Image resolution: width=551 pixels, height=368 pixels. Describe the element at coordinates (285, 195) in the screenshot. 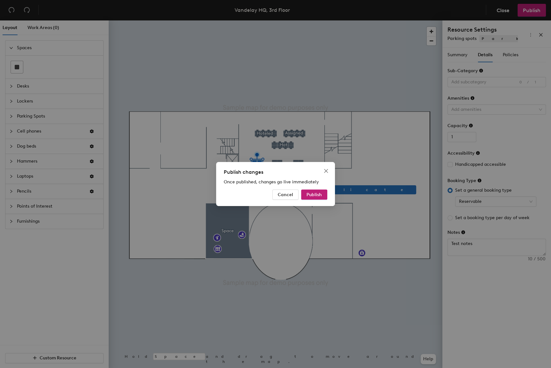

I see `button: Cancel` at that location.